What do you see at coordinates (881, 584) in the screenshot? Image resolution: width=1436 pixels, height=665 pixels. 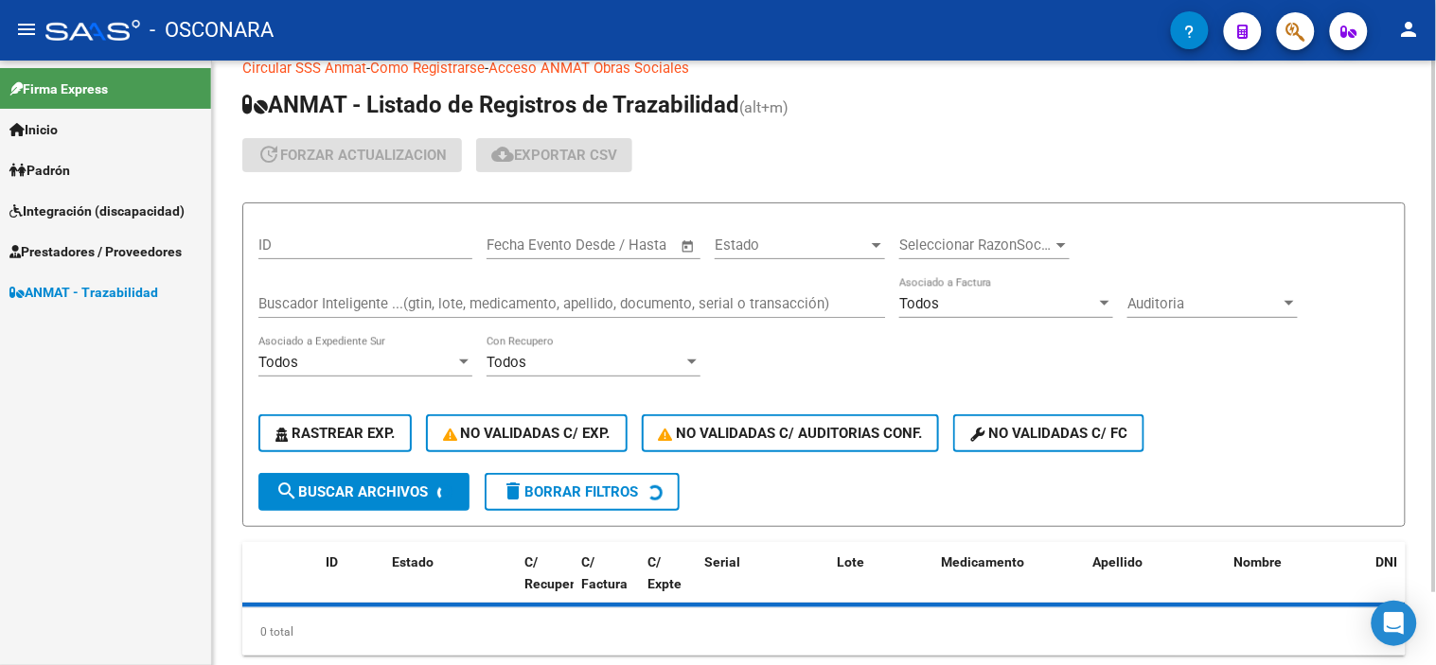 I see `datatable-header-cell: Lote` at bounding box center [881, 584].